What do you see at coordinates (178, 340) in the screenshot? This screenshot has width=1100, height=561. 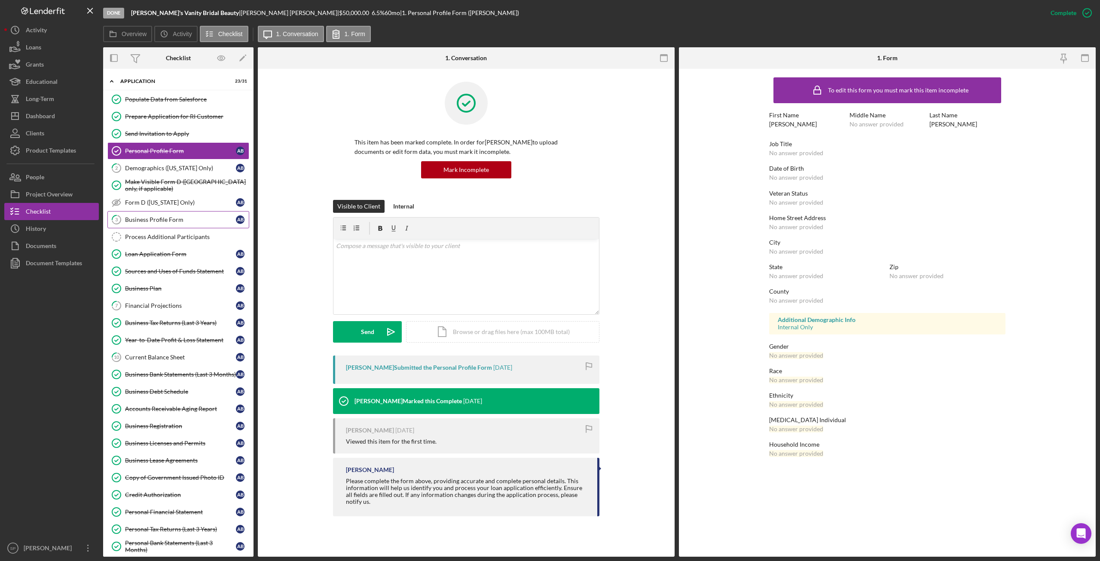 I see `a: Year-to-Date Profit & Loss StatementAB` at bounding box center [178, 340].